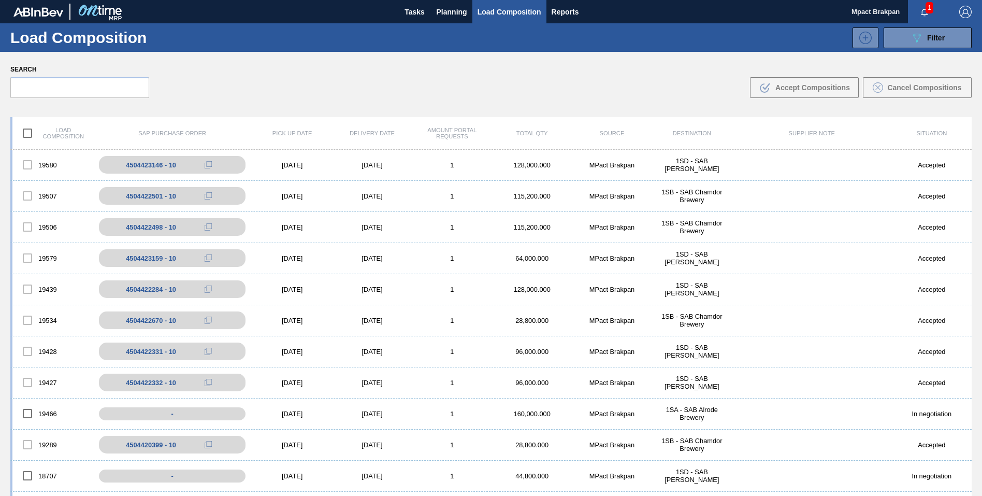  What do you see at coordinates (532, 476) in the screenshot?
I see `div: 44,800.000` at bounding box center [532, 476].